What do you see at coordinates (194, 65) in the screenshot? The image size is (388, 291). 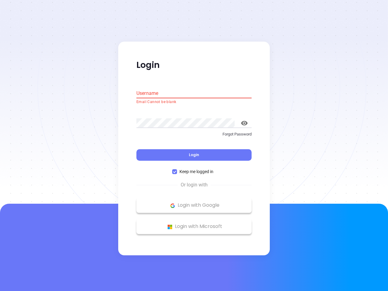 I see `p: Login` at bounding box center [194, 65].